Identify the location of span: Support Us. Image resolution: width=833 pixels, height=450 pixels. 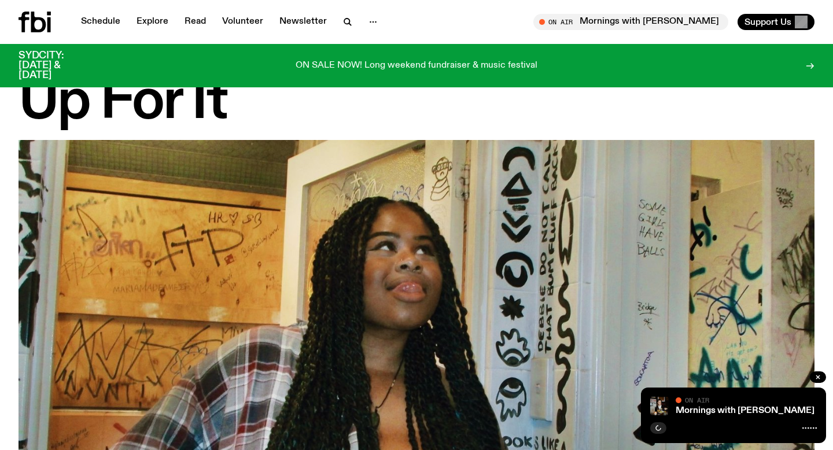
(767, 22).